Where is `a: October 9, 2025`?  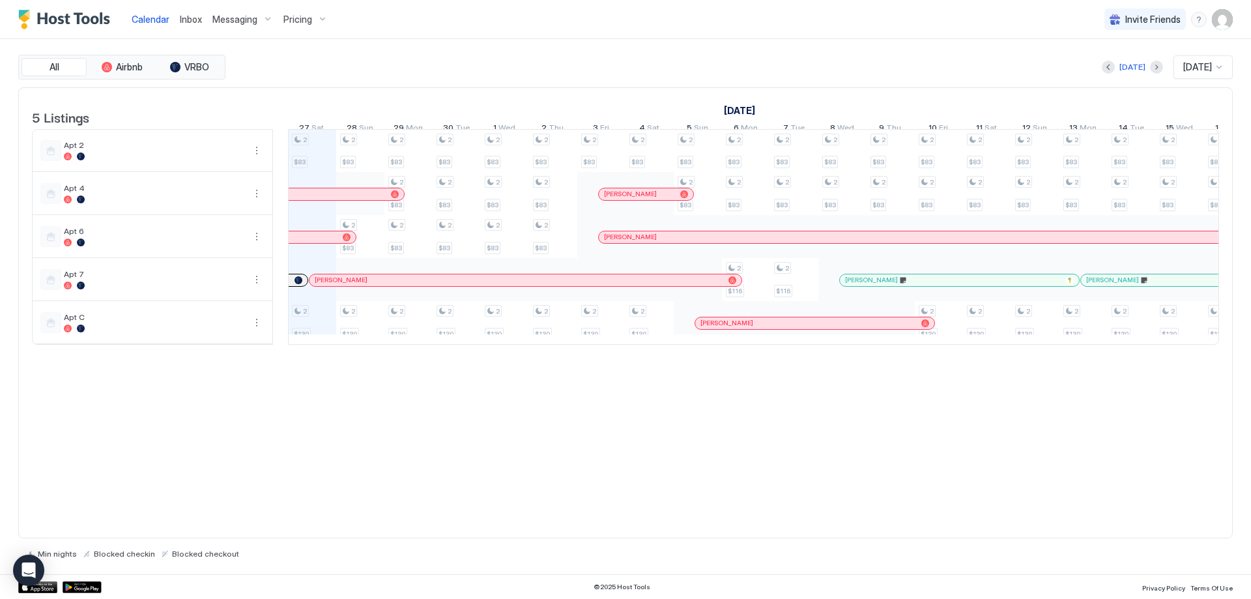 a: October 9, 2025 is located at coordinates (890, 129).